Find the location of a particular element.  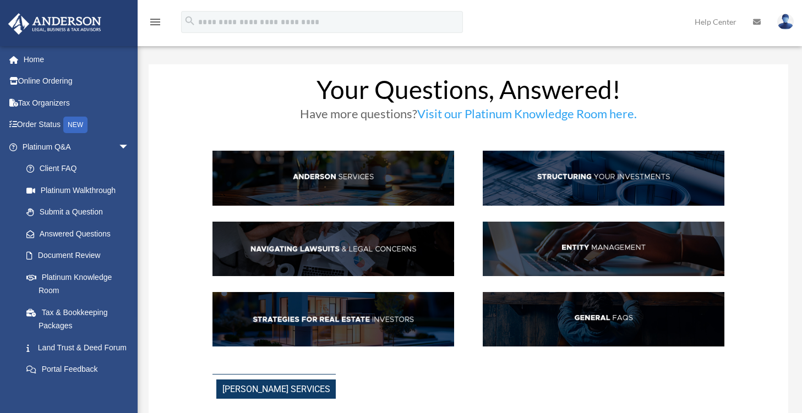

a: Document Review is located at coordinates (80, 256).